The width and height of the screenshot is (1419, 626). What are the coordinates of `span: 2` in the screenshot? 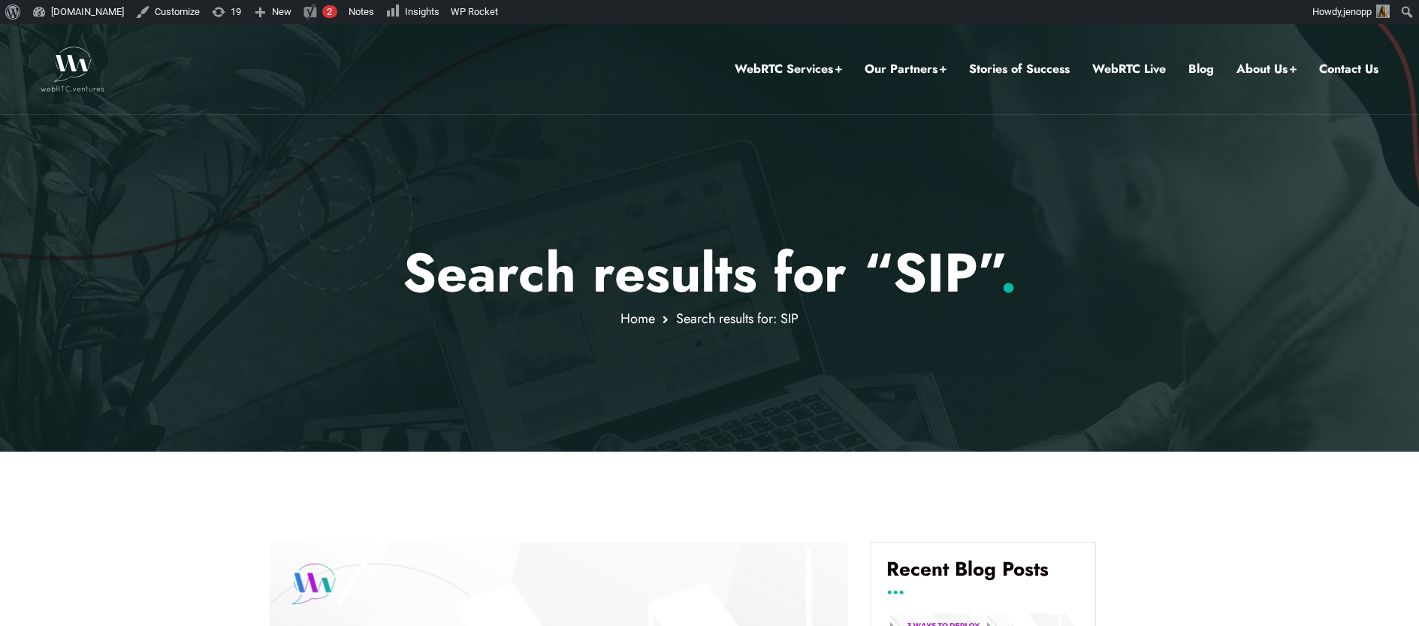 It's located at (329, 11).